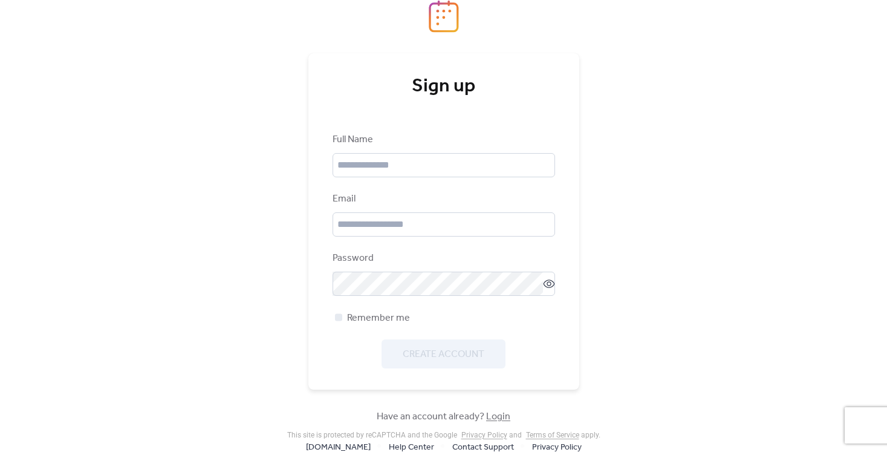 Image resolution: width=887 pixels, height=452 pixels. What do you see at coordinates (443, 140) in the screenshot?
I see `div: Full Name` at bounding box center [443, 140].